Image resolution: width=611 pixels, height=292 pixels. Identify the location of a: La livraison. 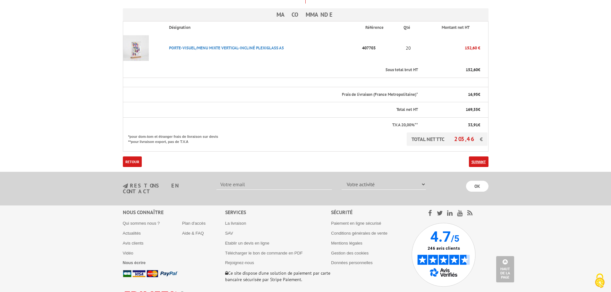
(236, 223).